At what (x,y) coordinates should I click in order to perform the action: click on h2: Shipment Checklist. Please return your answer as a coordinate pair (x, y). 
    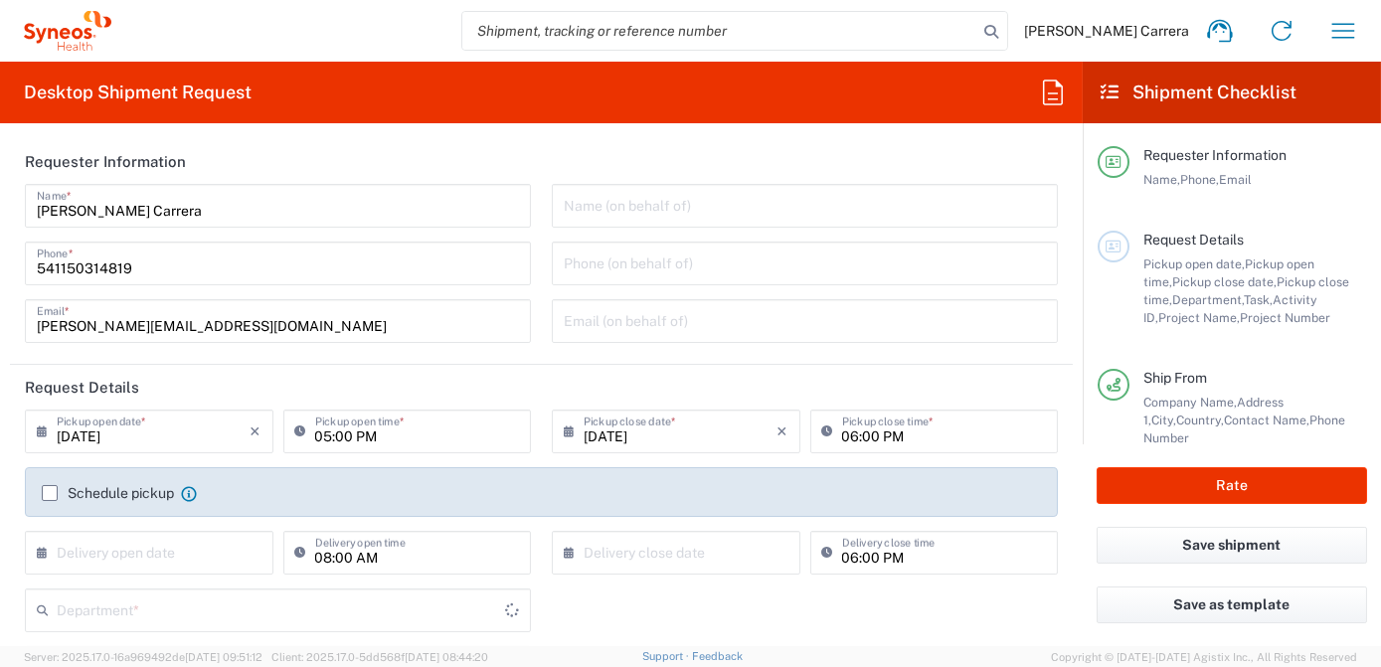
    Looking at the image, I should click on (1198, 92).